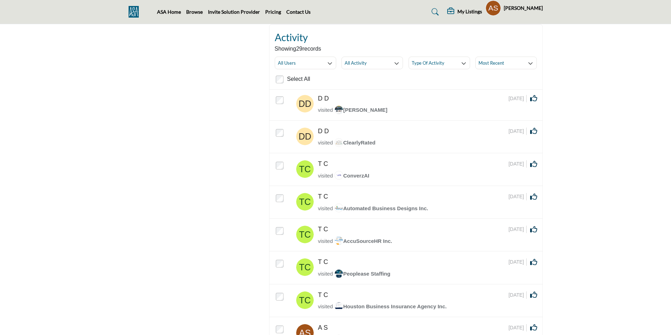 The width and height of the screenshot is (671, 335). I want to click on button: All Activity, so click(372, 63).